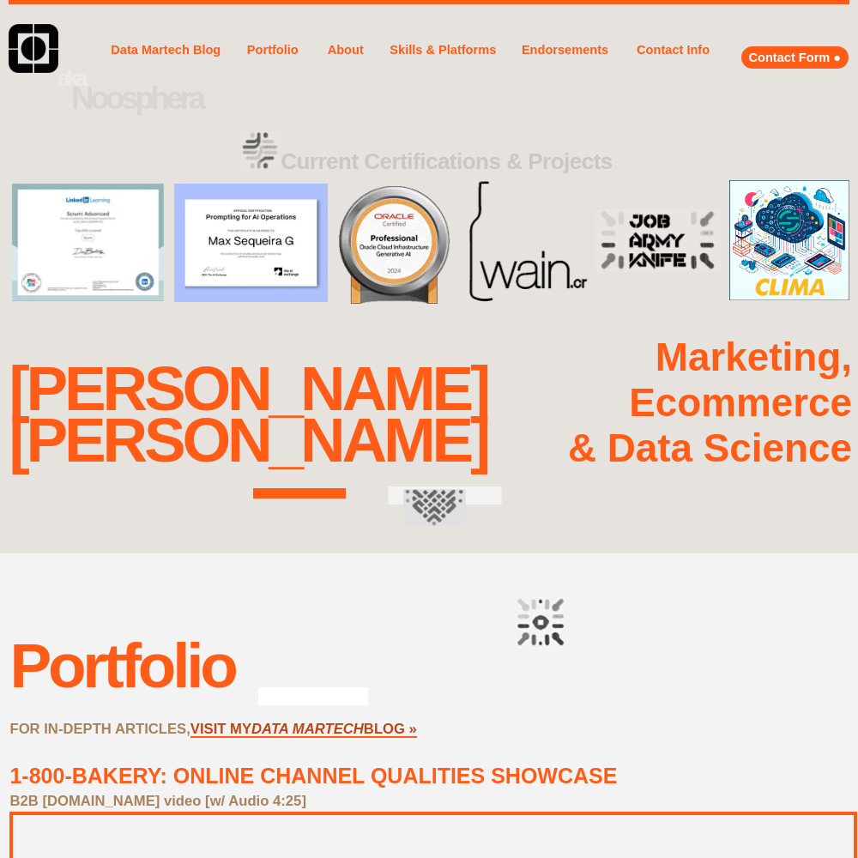 Image resolution: width=858 pixels, height=858 pixels. I want to click on a: VISIT MY, so click(220, 729).